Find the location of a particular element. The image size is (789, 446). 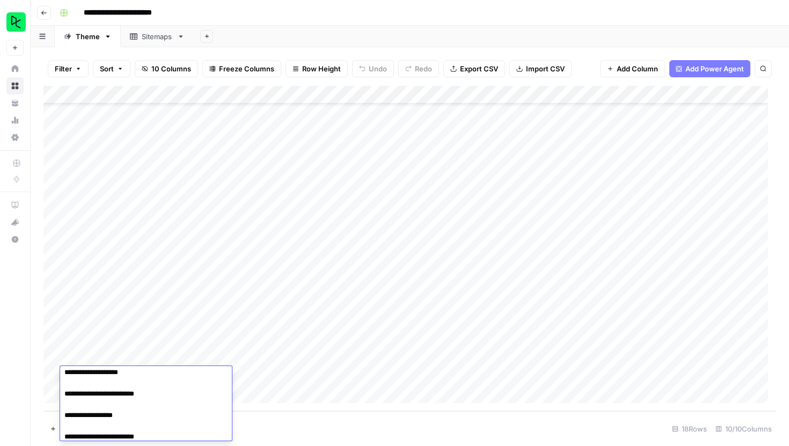

span: Export CSV is located at coordinates (479, 69).